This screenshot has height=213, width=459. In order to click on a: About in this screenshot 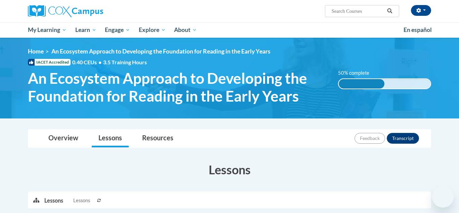, I will do `click(186, 30)`.